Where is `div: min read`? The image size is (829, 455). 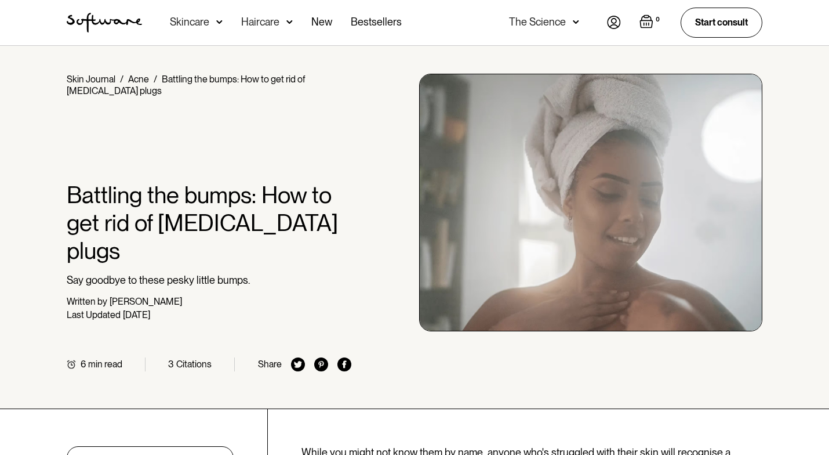
div: min read is located at coordinates (105, 364).